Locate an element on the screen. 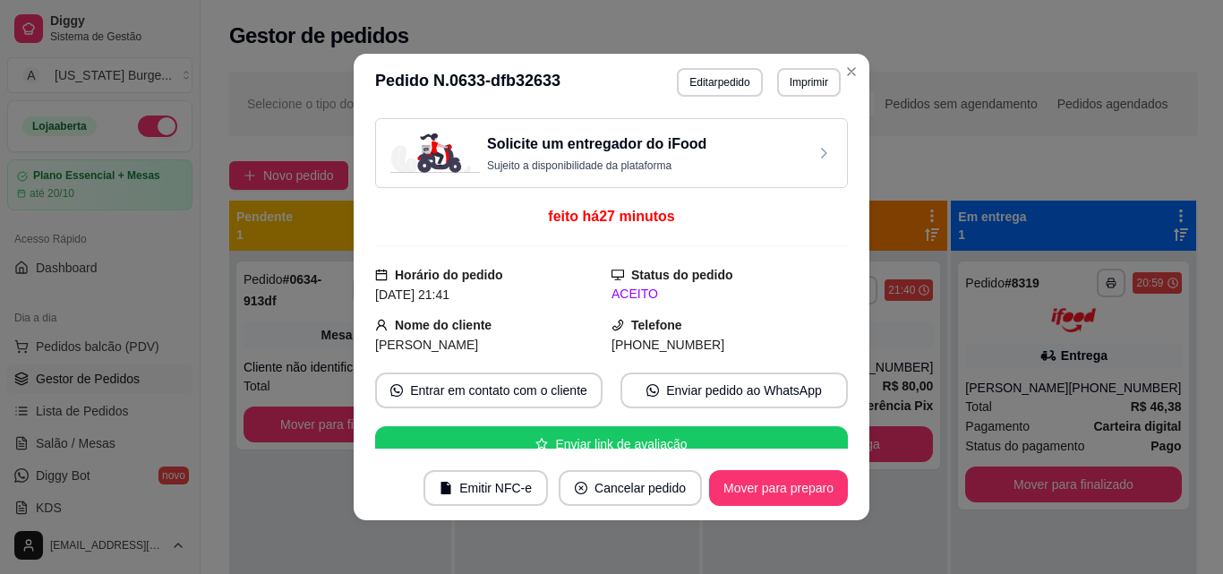 The width and height of the screenshot is (1223, 574). button: starEnviar link de avaliação is located at coordinates (611, 444).